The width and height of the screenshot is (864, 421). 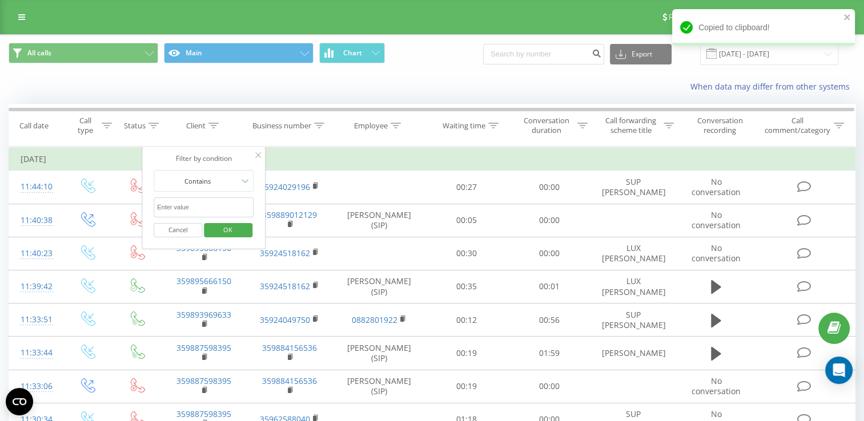 What do you see at coordinates (178, 230) in the screenshot?
I see `button: Cancel` at bounding box center [178, 230].